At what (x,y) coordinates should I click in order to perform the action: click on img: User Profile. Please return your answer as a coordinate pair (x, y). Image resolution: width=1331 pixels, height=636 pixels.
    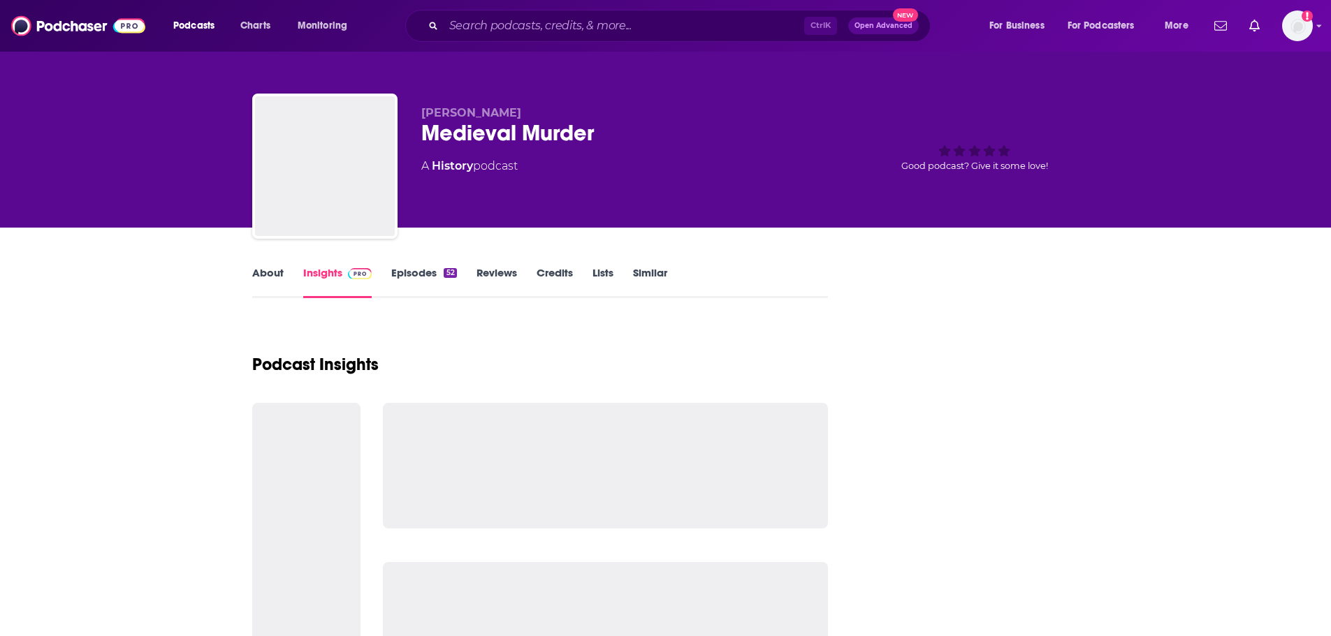
    Looking at the image, I should click on (1297, 26).